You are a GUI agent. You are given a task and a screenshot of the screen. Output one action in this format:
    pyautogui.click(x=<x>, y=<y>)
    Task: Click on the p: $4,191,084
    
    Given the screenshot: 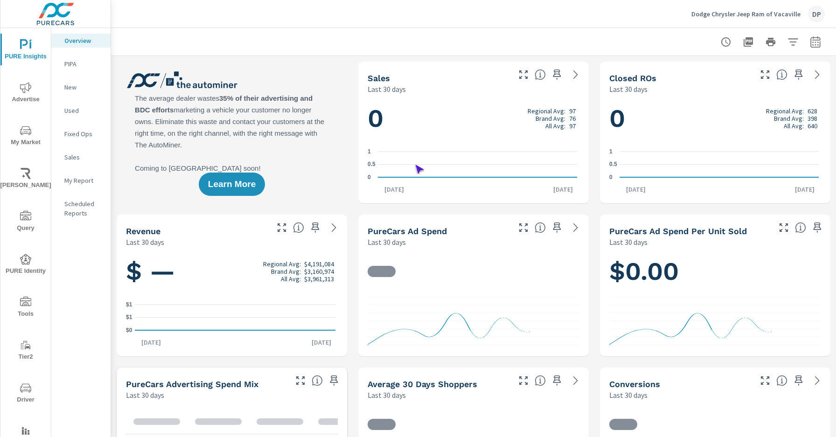 What is the action you would take?
    pyautogui.click(x=319, y=264)
    